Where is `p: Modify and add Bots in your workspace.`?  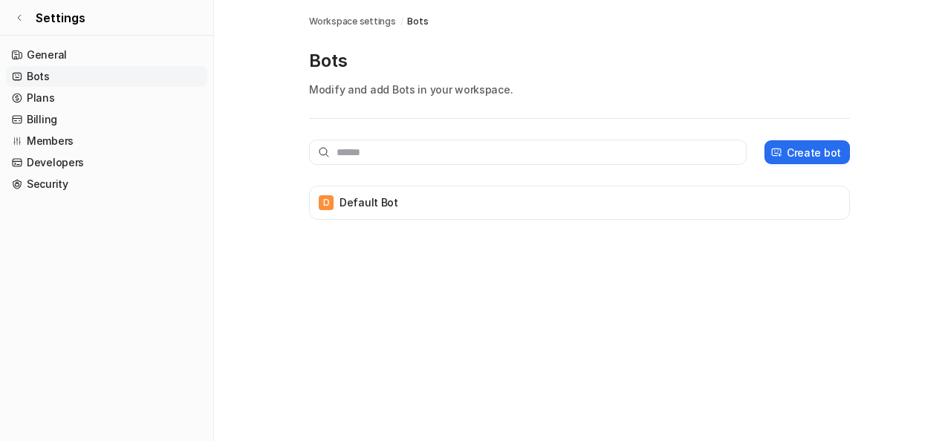
p: Modify and add Bots in your workspace. is located at coordinates (579, 89).